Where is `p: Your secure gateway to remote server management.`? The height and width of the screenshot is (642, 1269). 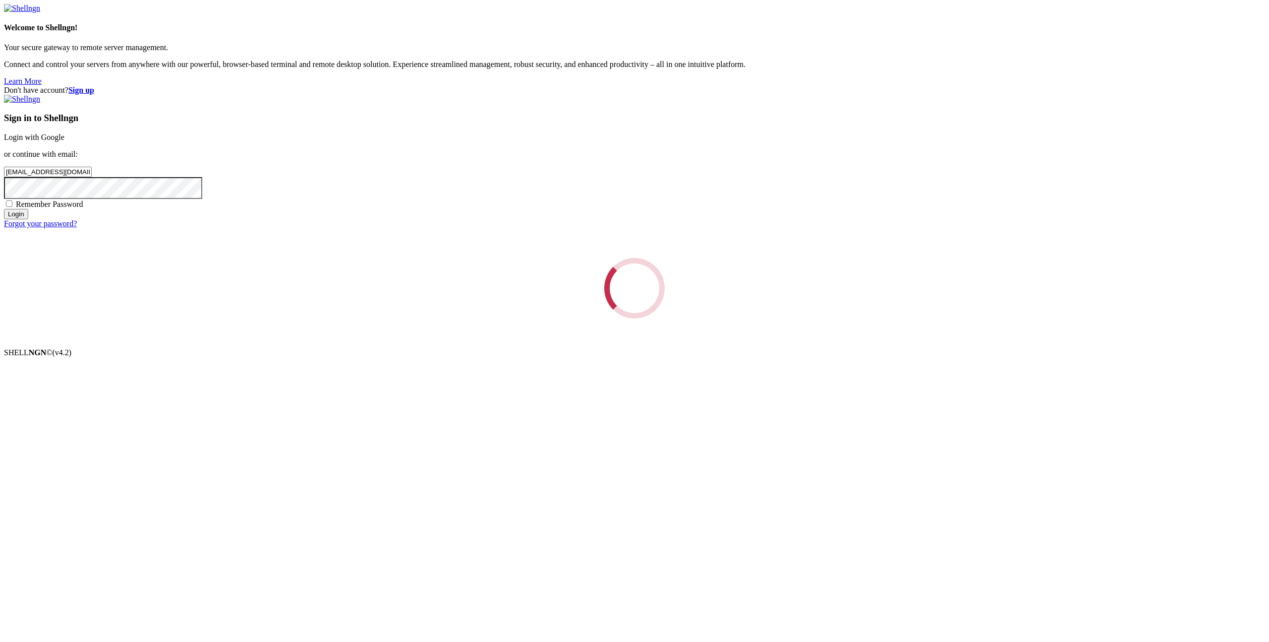
p: Your secure gateway to remote server management. is located at coordinates (635, 48).